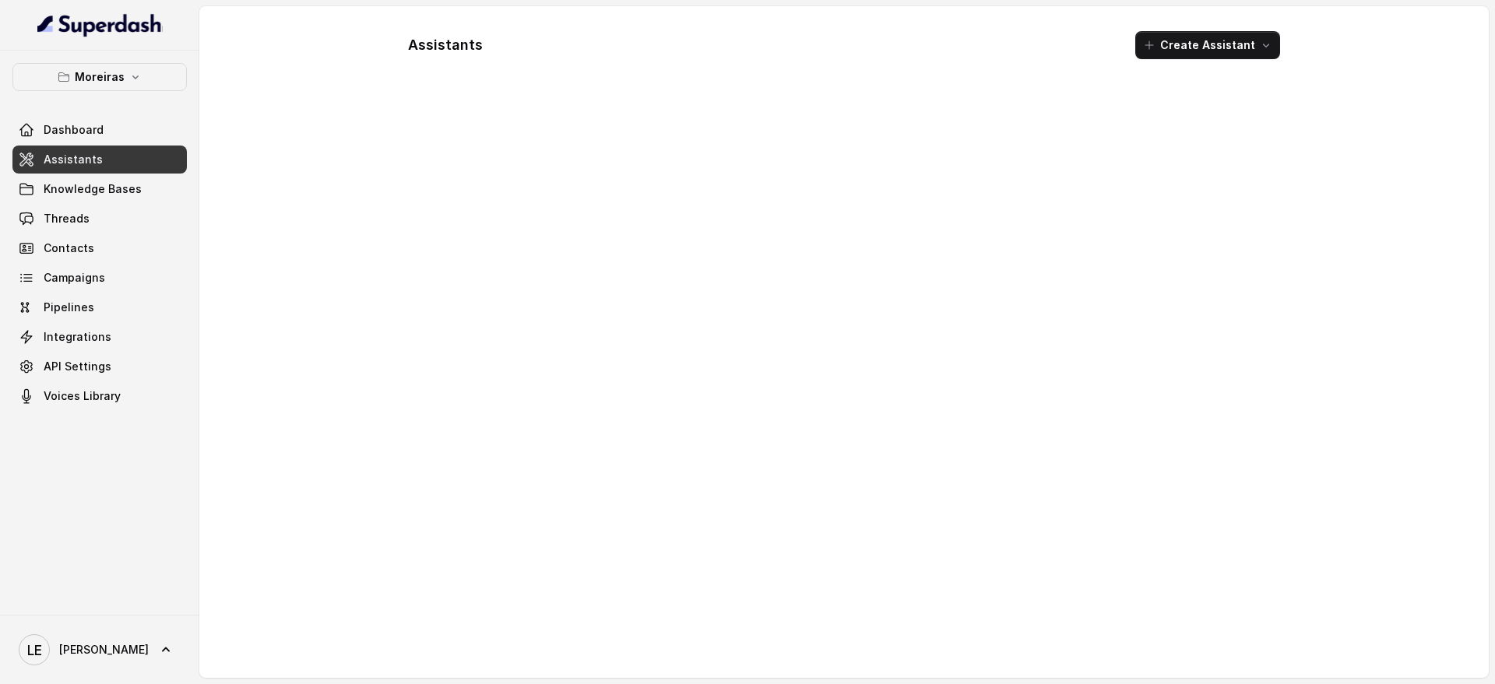  Describe the element at coordinates (1208, 45) in the screenshot. I see `button: Create Assistant` at that location.